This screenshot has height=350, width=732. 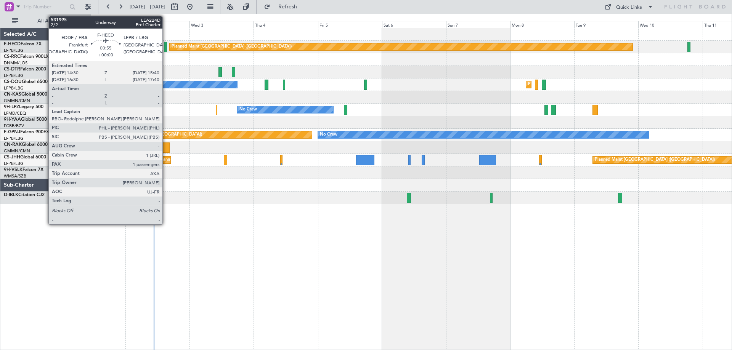 I want to click on a: F-GPNJFalcon 900EX, so click(x=26, y=132).